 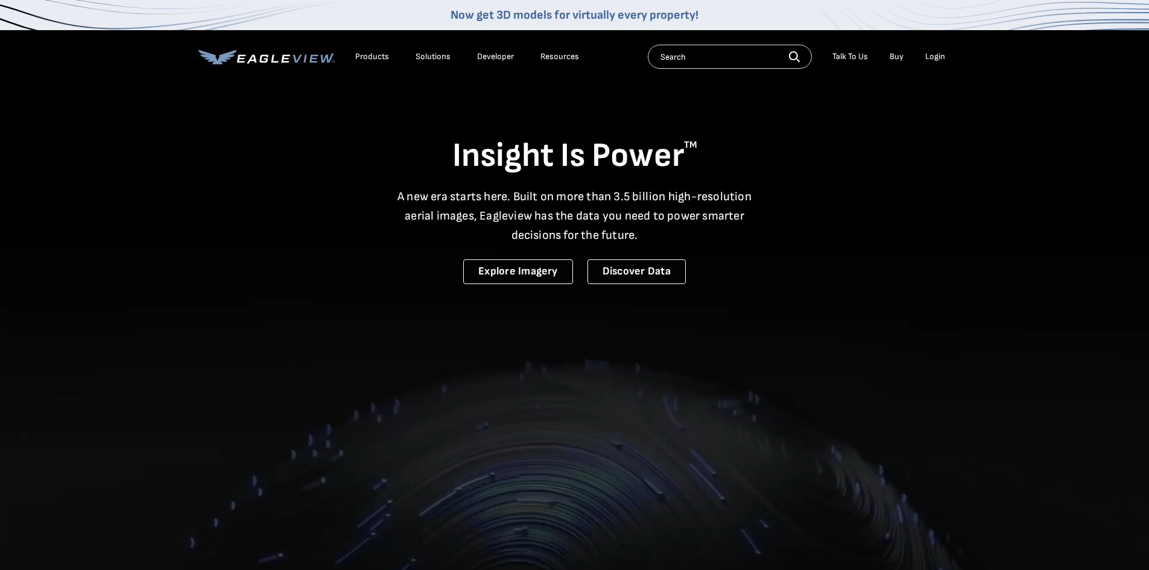 I want to click on h1: Insight Is Power, so click(x=575, y=156).